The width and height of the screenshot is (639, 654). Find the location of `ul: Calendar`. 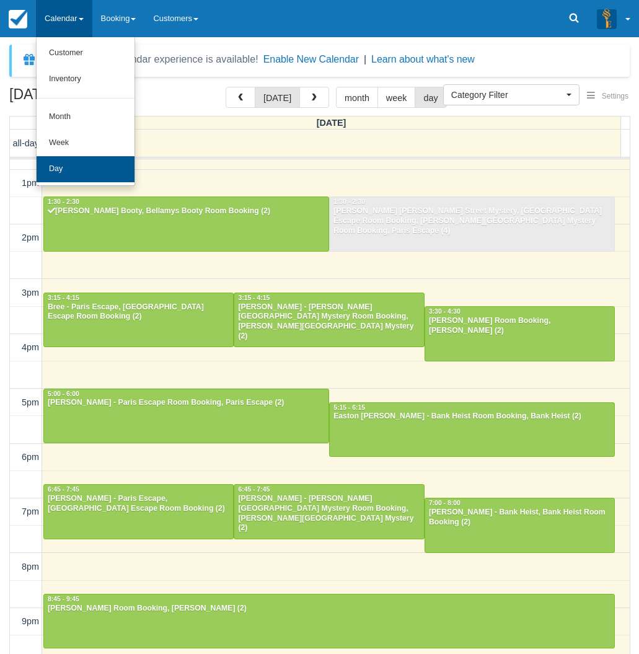

ul: Calendar is located at coordinates (86, 112).